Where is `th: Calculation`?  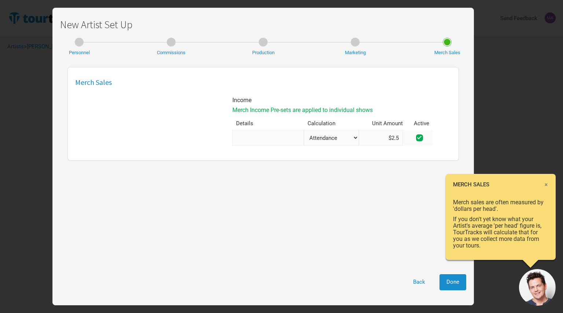 th: Calculation is located at coordinates (331, 123).